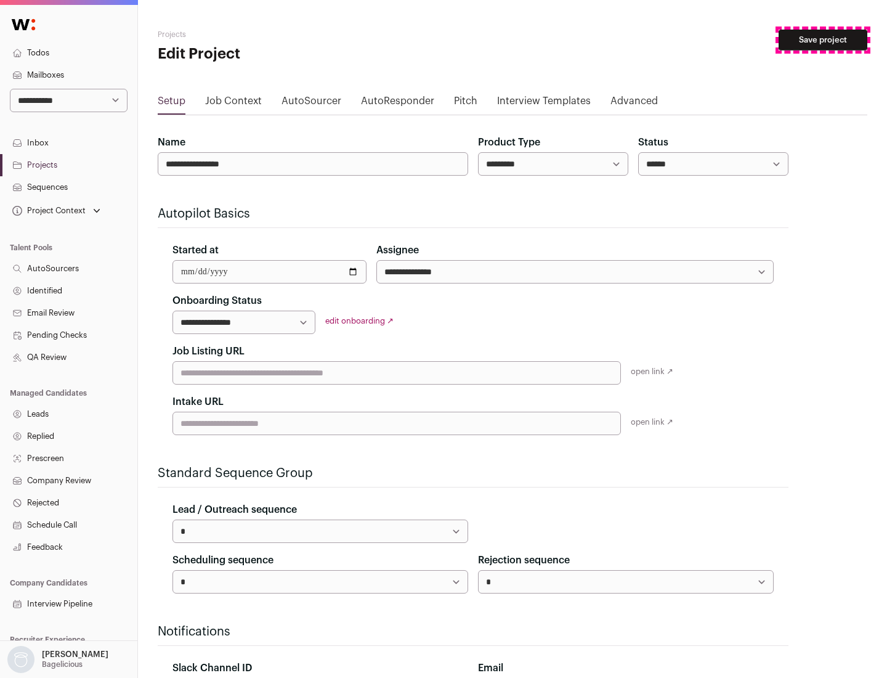 Image resolution: width=887 pixels, height=678 pixels. What do you see at coordinates (223, 560) in the screenshot?
I see `label: Scheduling sequence` at bounding box center [223, 560].